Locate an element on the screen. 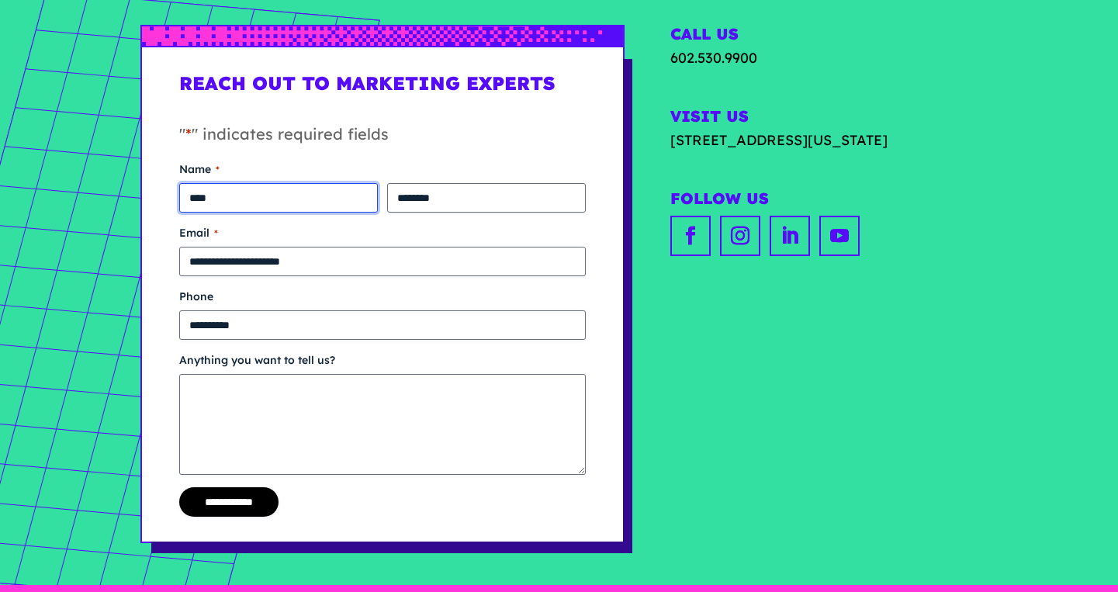  p: " " indicates required fields is located at coordinates (382, 142).